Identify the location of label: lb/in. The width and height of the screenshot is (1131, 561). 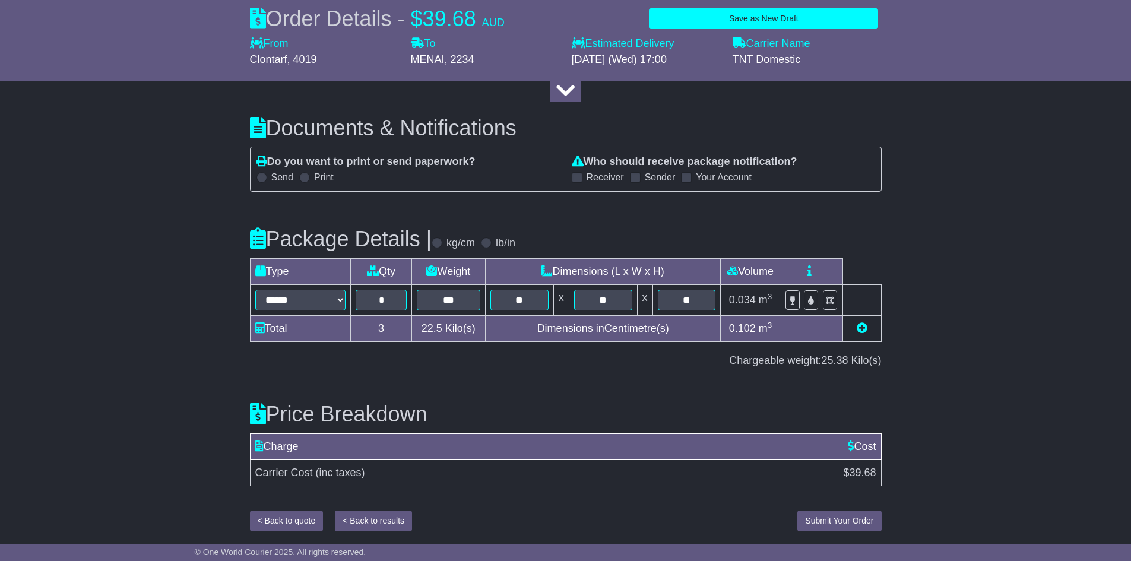
(505, 244).